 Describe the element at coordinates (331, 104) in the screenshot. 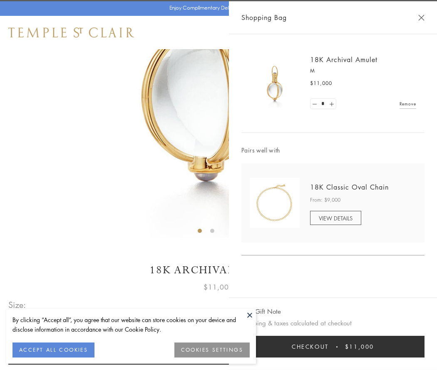

I see `a: Set quantity to 2` at that location.